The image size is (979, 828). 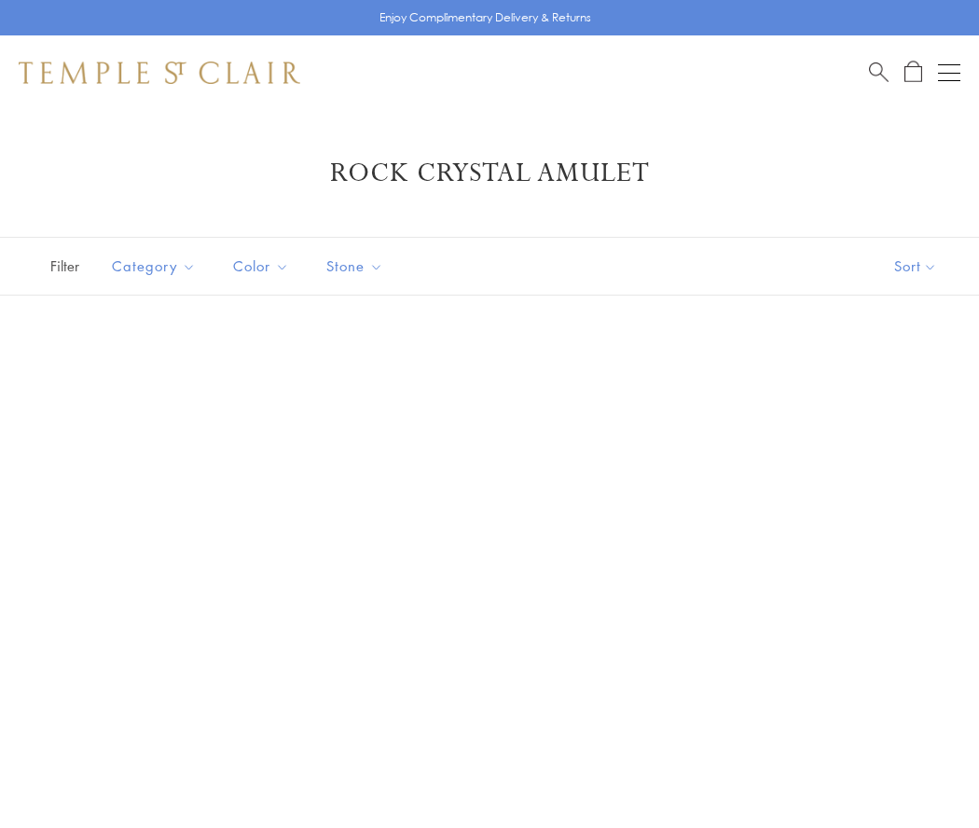 I want to click on span: Stone, so click(x=357, y=266).